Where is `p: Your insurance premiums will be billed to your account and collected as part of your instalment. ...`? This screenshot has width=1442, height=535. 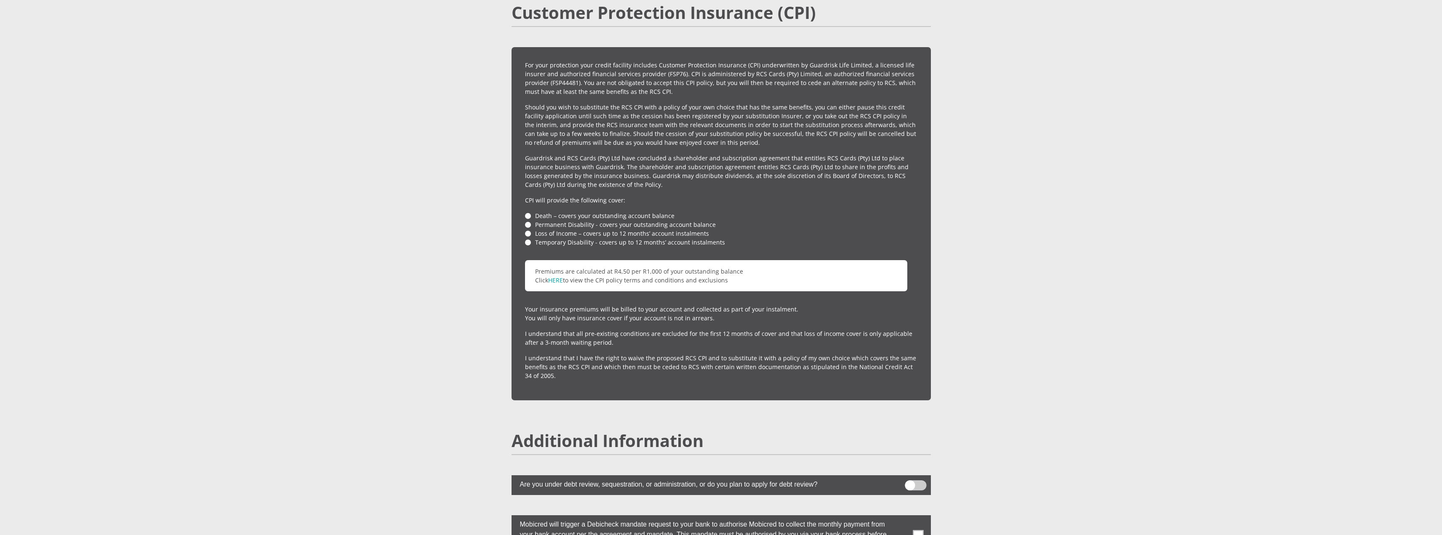 p: Your insurance premiums will be billed to your account and collected as part of your instalment. ... is located at coordinates (721, 314).